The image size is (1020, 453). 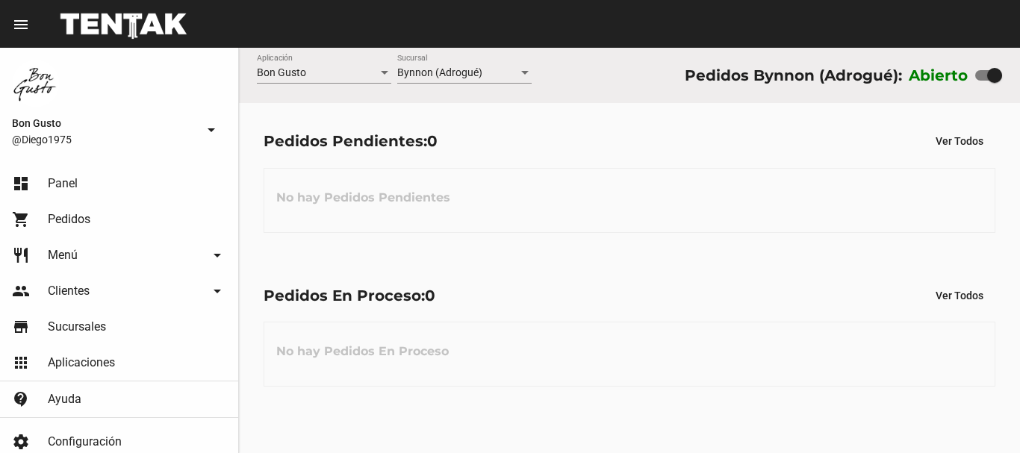 I want to click on mat-icon: dashboard, so click(x=21, y=184).